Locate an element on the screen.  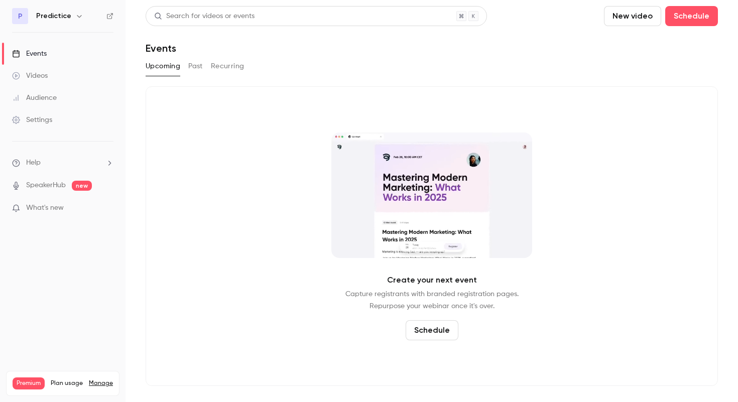
button: Recurring is located at coordinates (227, 66).